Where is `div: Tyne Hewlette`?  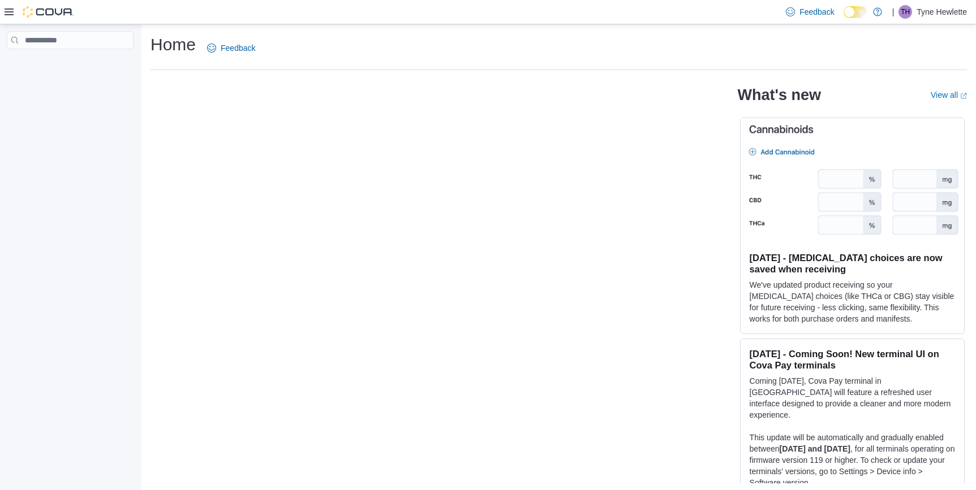
div: Tyne Hewlette is located at coordinates (905, 12).